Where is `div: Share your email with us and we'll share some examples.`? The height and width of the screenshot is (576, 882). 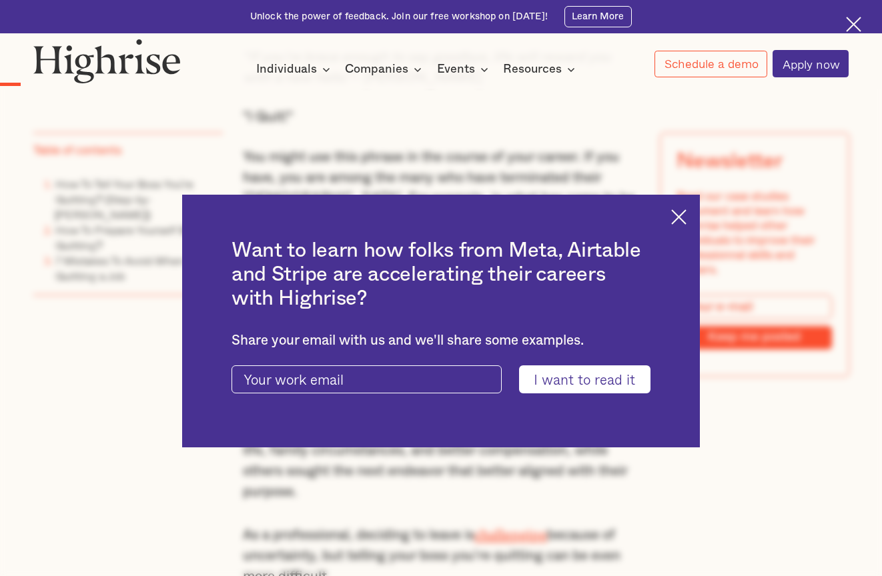 div: Share your email with us and we'll share some examples. is located at coordinates (441, 341).